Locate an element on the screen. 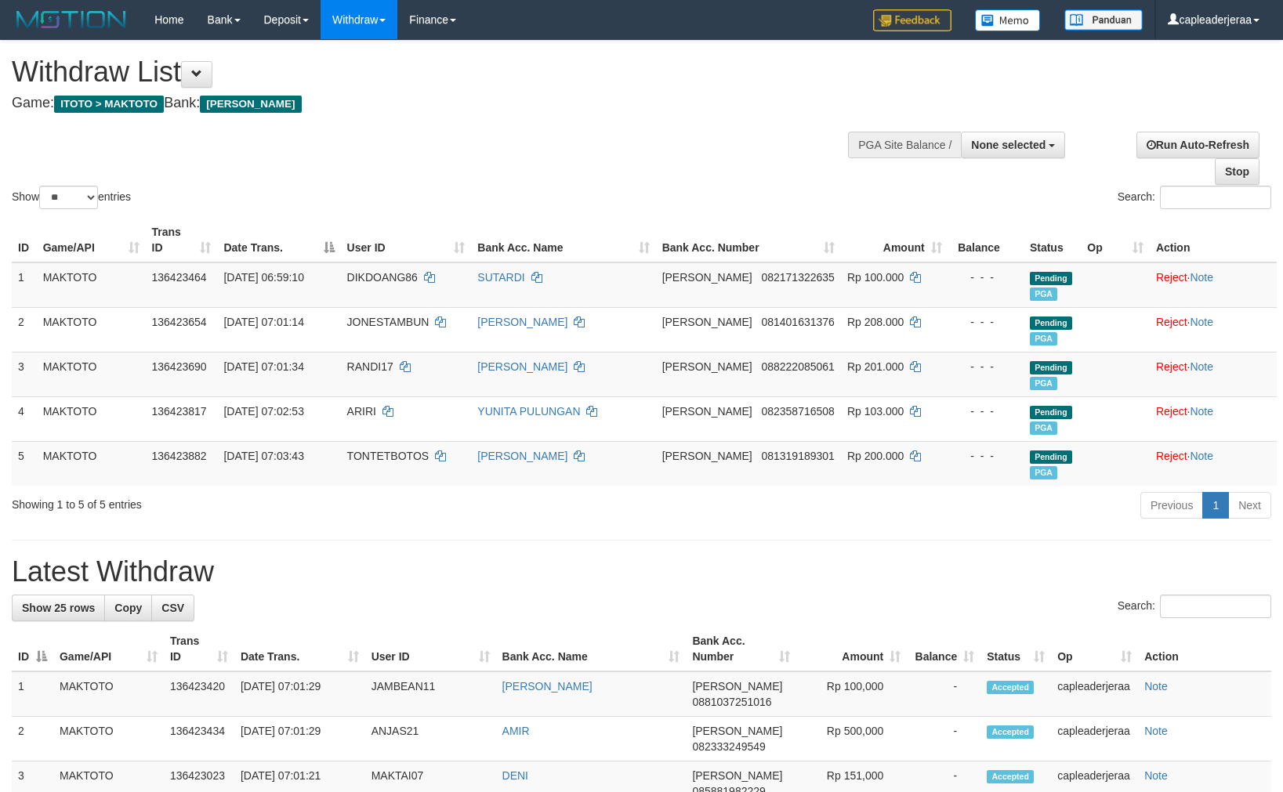 The height and width of the screenshot is (792, 1283). span: 136423817 is located at coordinates (179, 411).